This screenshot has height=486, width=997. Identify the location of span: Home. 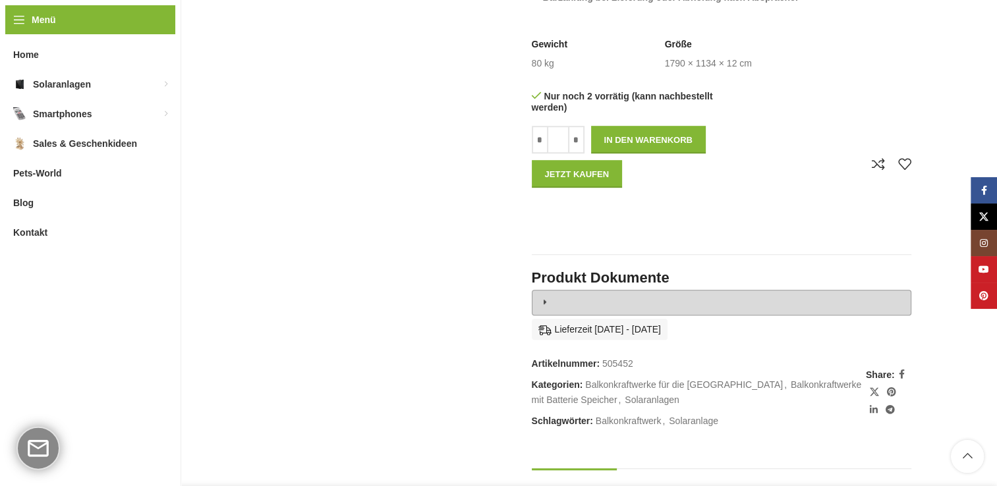
(26, 55).